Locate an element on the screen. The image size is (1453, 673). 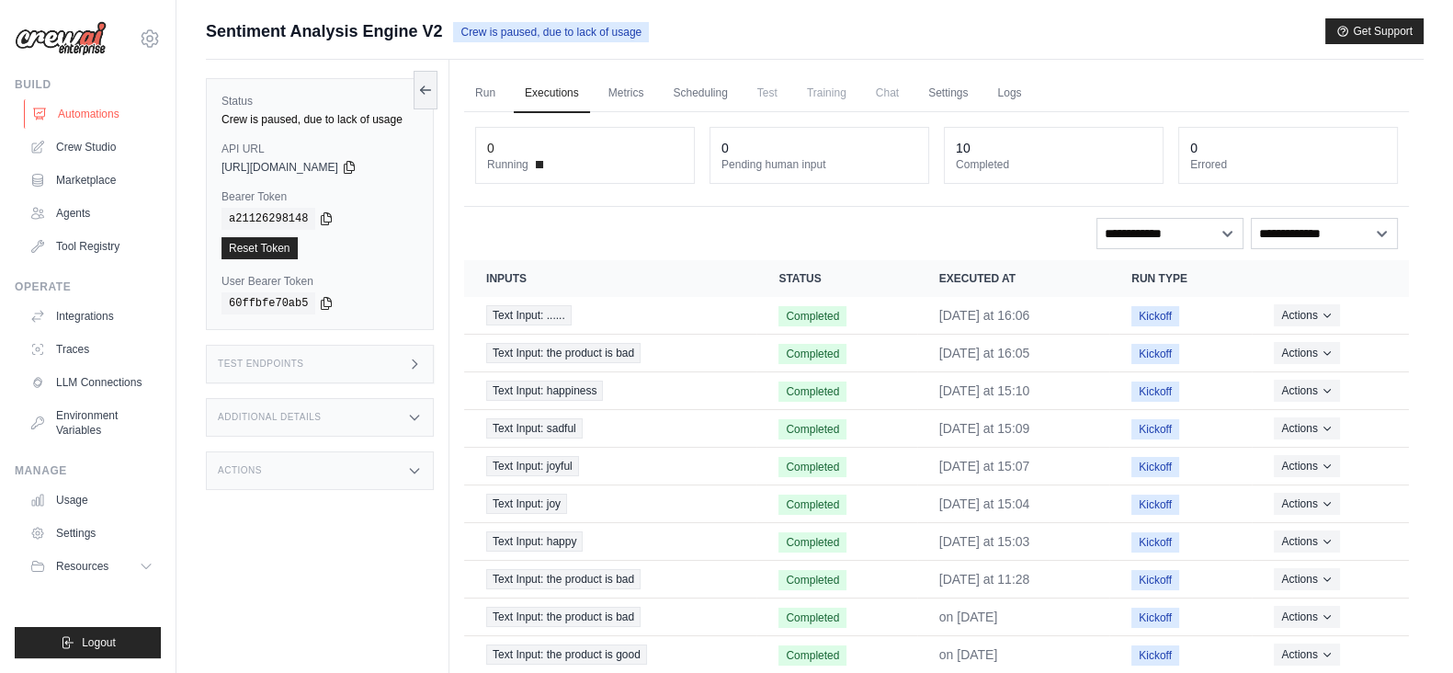
a: Metrics is located at coordinates (626, 94).